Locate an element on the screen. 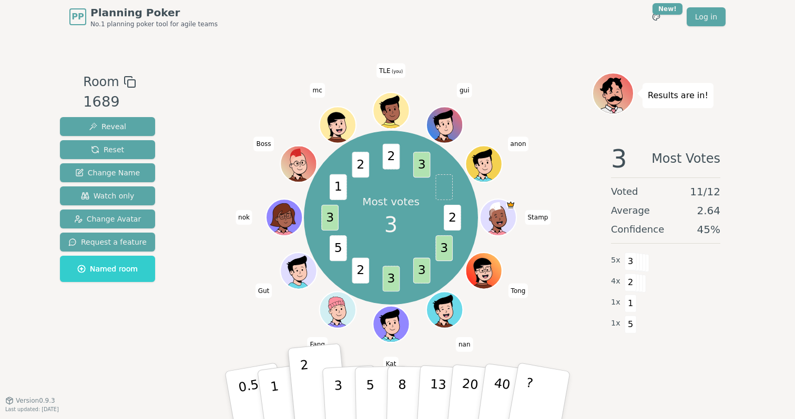 This screenshot has height=419, width=795. button: Change Name is located at coordinates (107, 173).